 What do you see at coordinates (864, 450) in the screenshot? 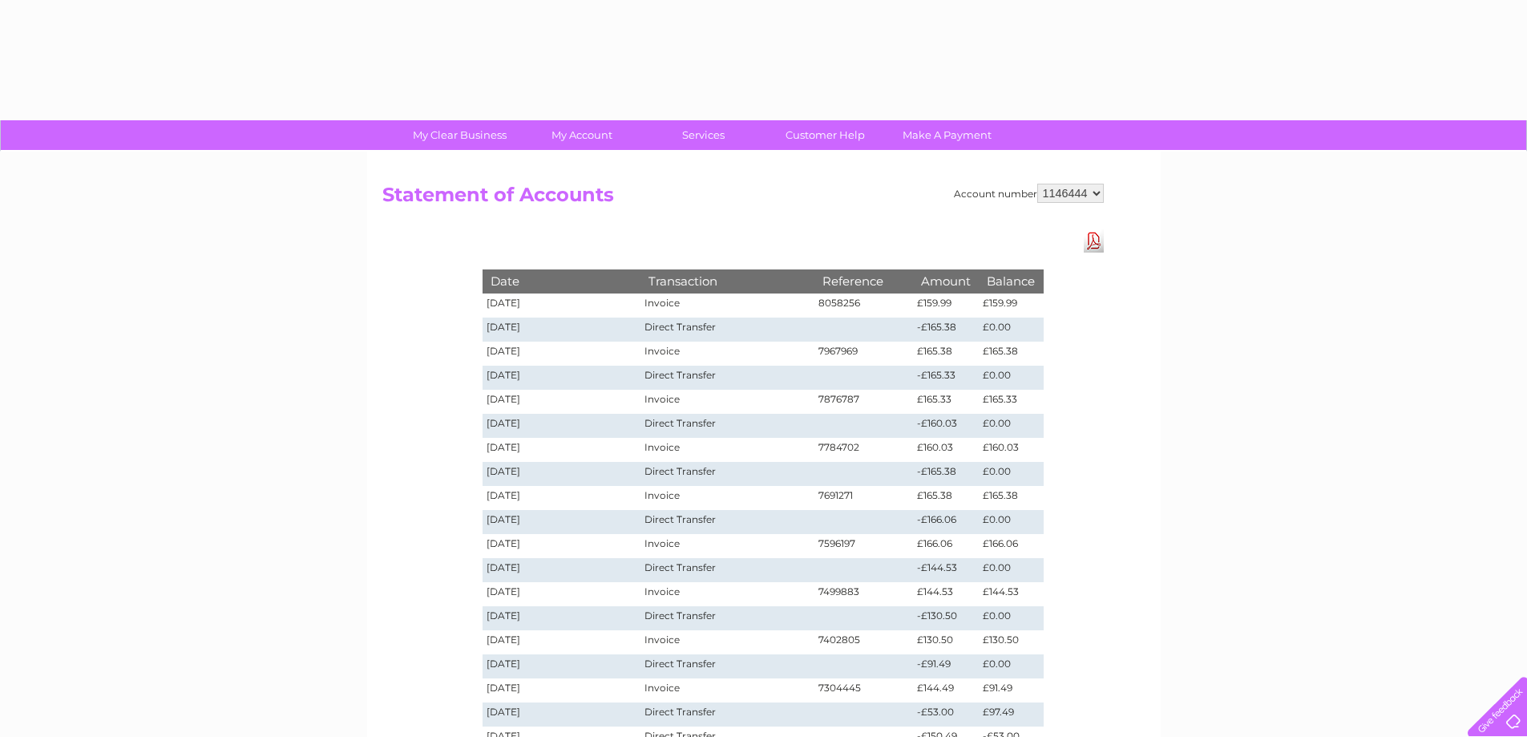
I see `td: 7784702` at bounding box center [864, 450].